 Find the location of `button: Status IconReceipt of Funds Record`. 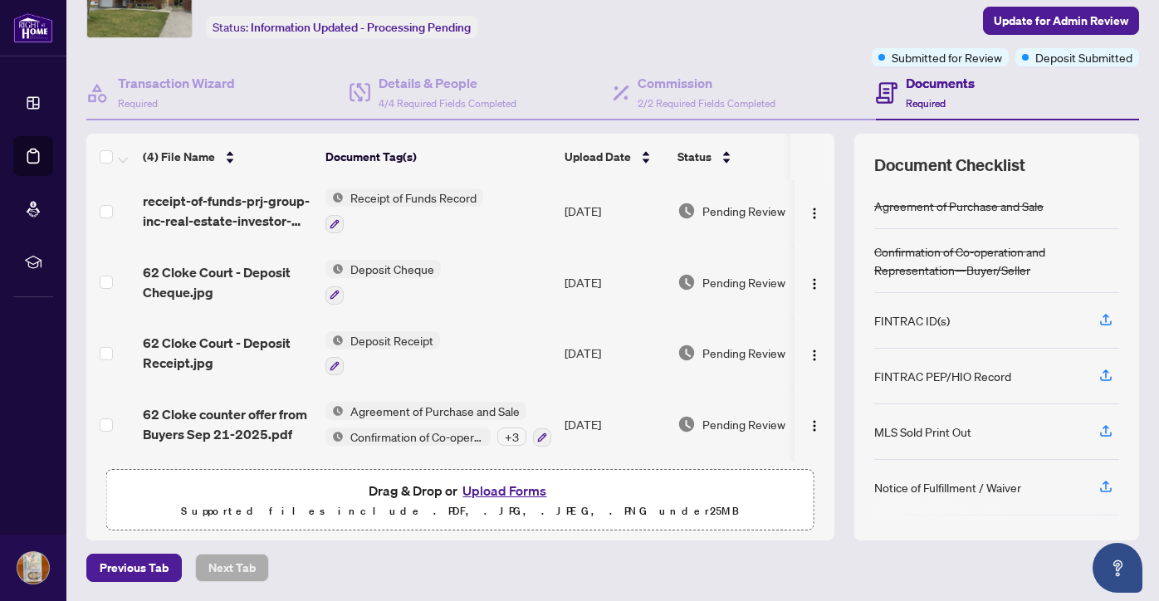

button: Status IconReceipt of Funds Record is located at coordinates (404, 211).